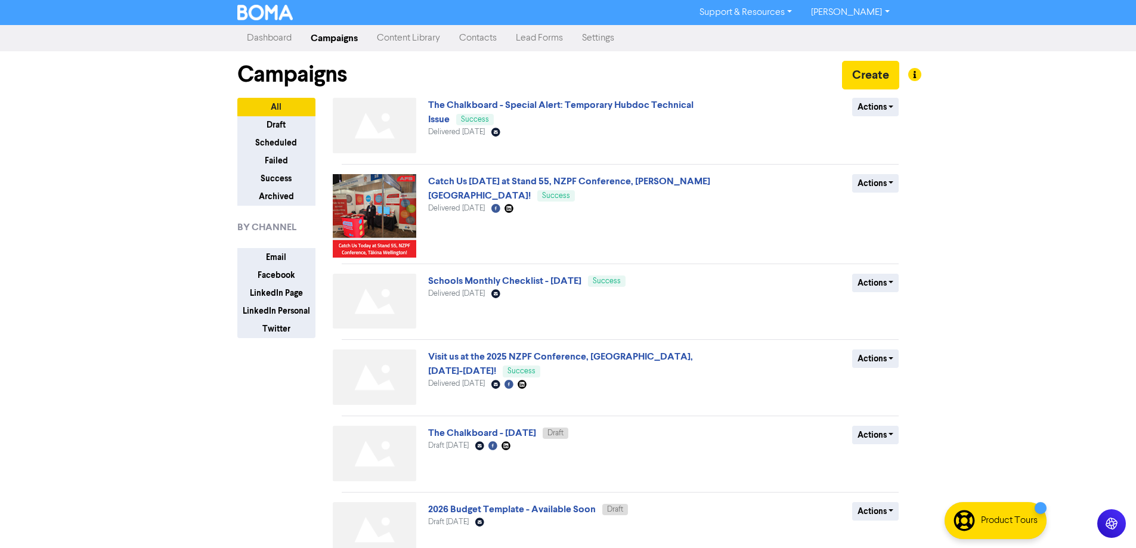 The height and width of the screenshot is (548, 1136). What do you see at coordinates (598, 38) in the screenshot?
I see `a: Settings` at bounding box center [598, 38].